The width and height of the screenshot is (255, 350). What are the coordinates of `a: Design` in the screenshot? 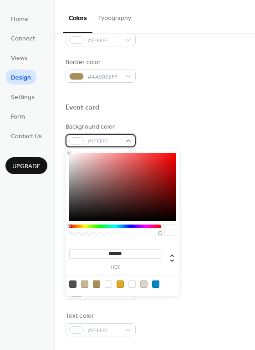 It's located at (21, 77).